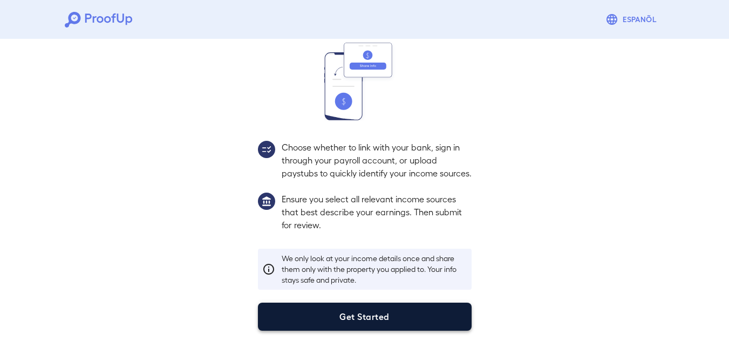  What do you see at coordinates (266, 149) in the screenshot?
I see `img: group2.svg` at bounding box center [266, 149].